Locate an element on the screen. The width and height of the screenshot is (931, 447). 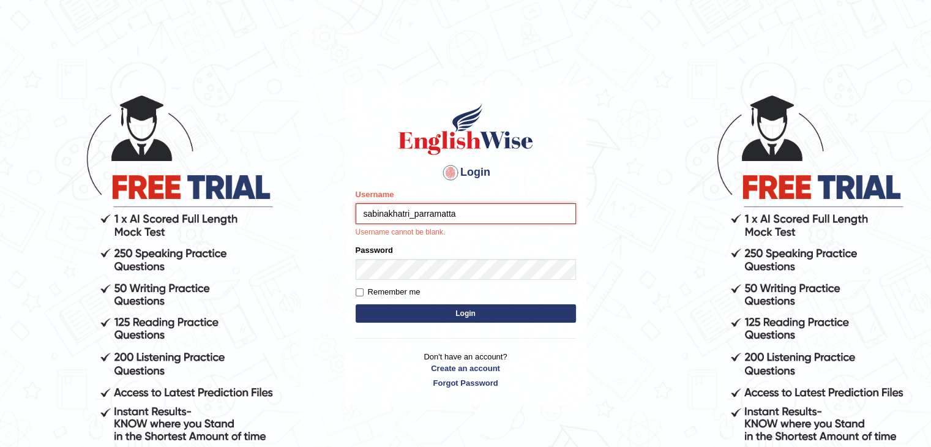
label: Remember me is located at coordinates (388, 292).